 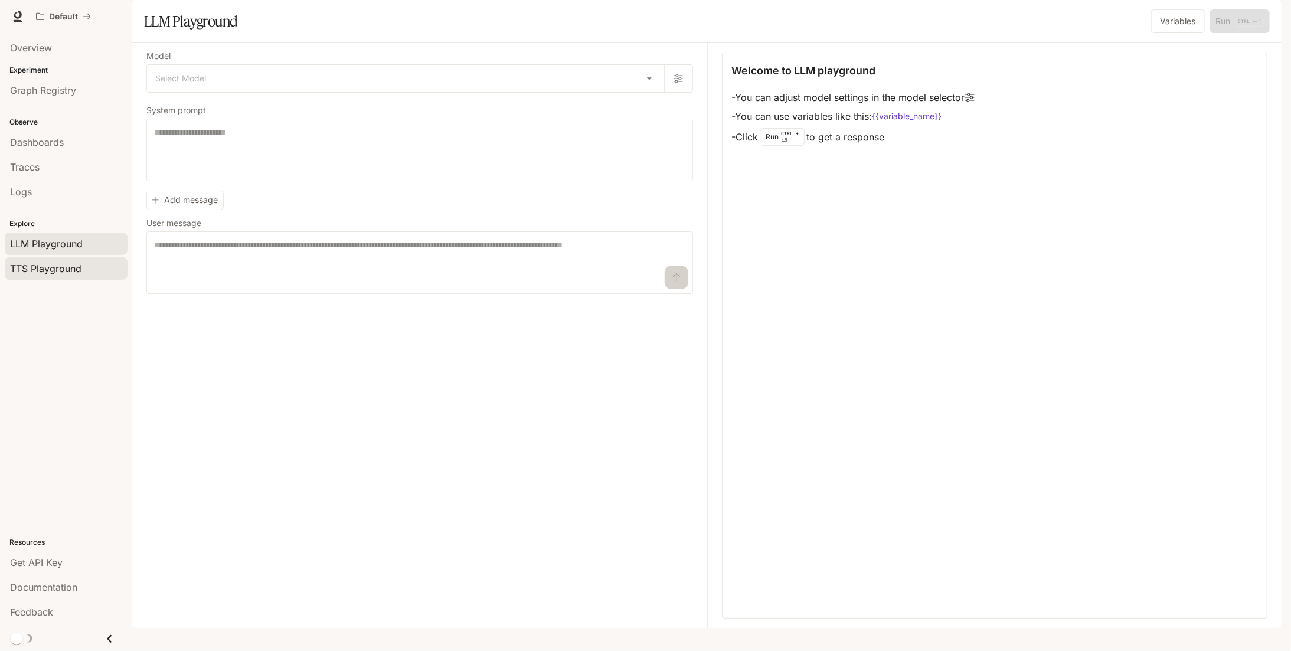 What do you see at coordinates (853, 97) in the screenshot?
I see `li: - You can adjust model settings in the model selector` at bounding box center [853, 97].